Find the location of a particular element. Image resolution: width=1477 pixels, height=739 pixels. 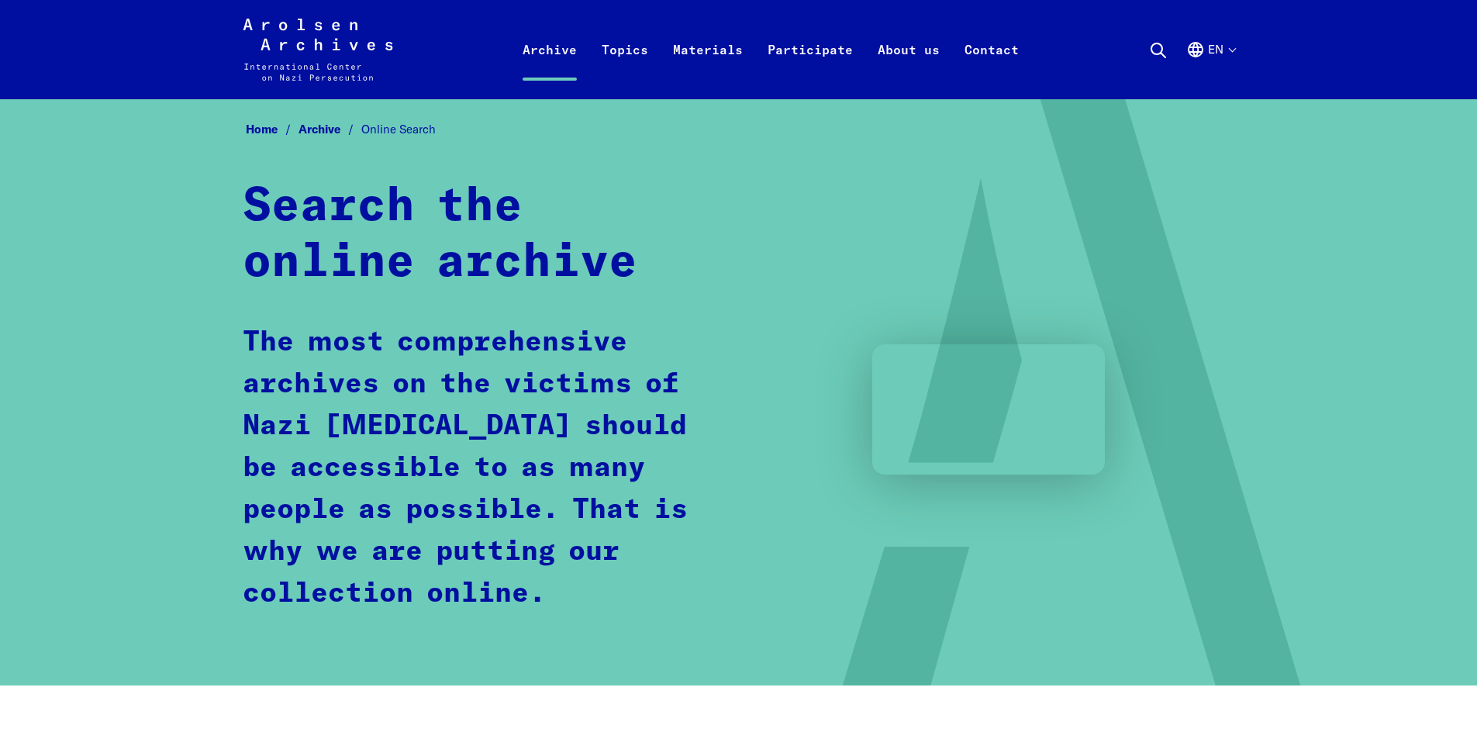

a: Materials is located at coordinates (708, 68).